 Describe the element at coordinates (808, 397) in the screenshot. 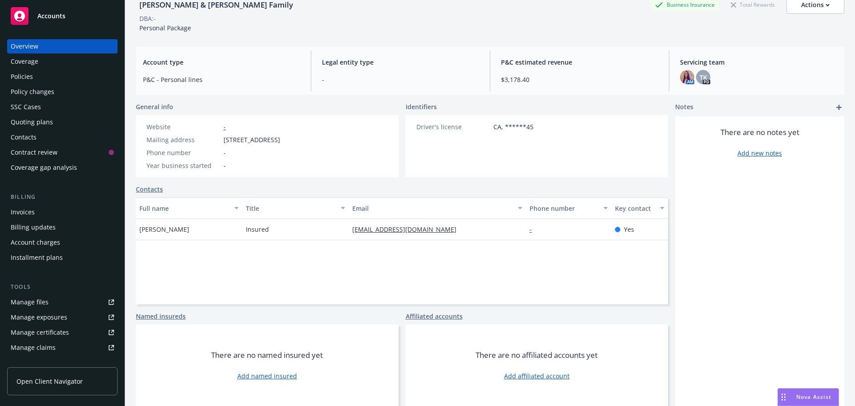

I see `button: Nova Assist` at that location.